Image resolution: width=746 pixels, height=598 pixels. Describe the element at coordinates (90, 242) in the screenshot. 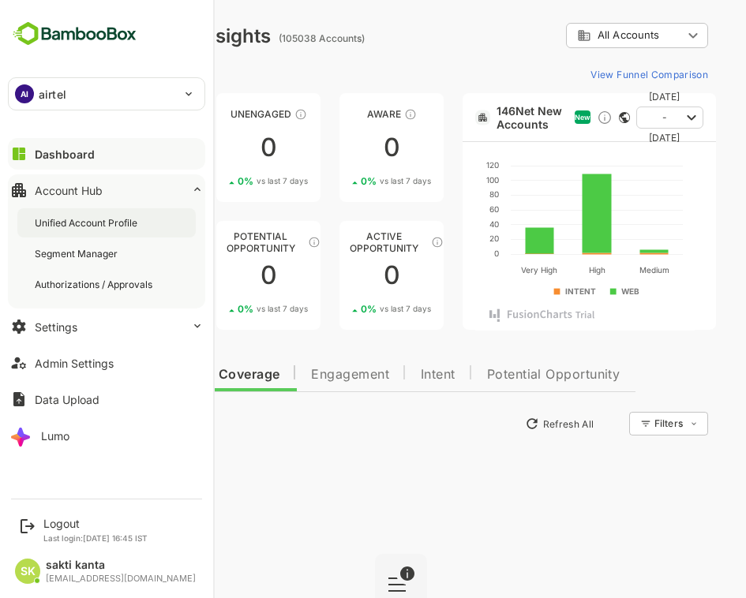

I see `div: Engaged` at that location.